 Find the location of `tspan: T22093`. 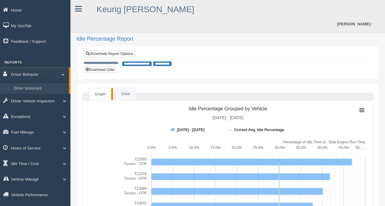

tspan: T22093 is located at coordinates (140, 159).